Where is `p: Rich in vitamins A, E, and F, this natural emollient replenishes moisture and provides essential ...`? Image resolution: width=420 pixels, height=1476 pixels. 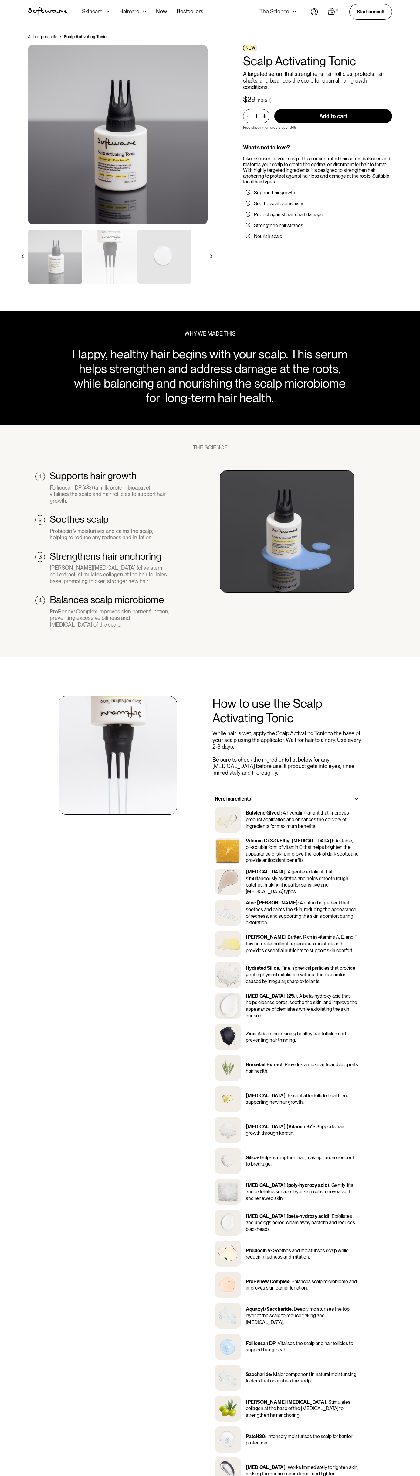
p: Rich in vitamins A, E, and F, this natural emollient replenishes moisture and provides essential ... is located at coordinates (302, 943).